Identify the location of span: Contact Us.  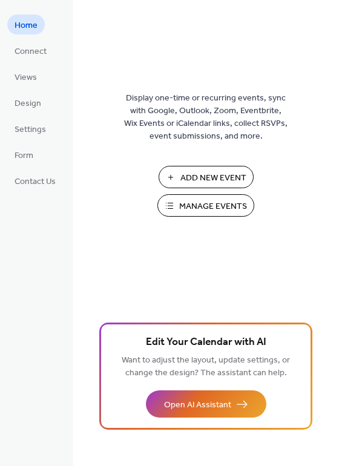
(35, 182).